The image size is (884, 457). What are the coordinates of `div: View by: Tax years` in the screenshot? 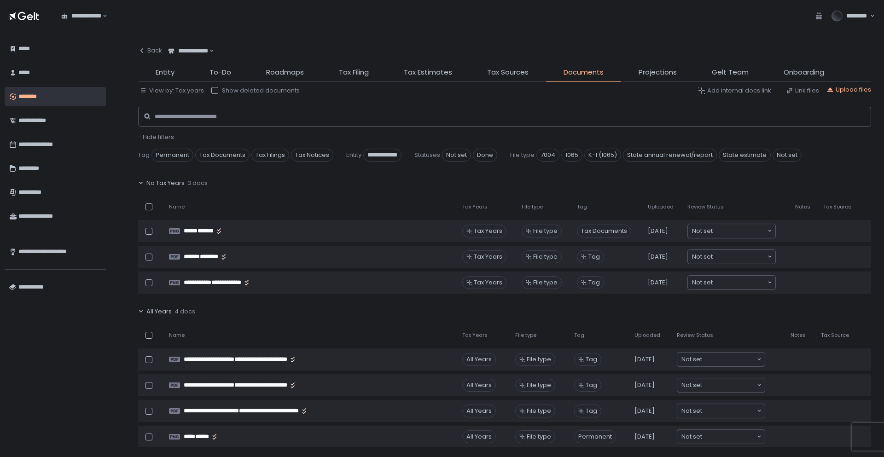 It's located at (172, 91).